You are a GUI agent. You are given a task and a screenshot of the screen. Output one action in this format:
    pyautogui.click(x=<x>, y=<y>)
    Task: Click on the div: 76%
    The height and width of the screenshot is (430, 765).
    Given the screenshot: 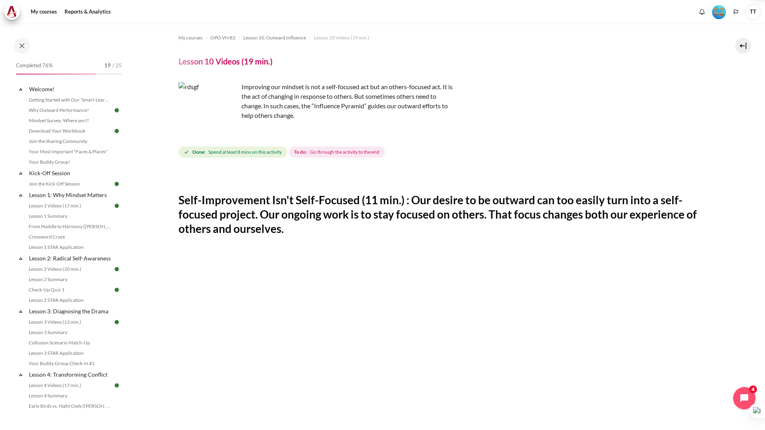 What is the action you would take?
    pyautogui.click(x=56, y=74)
    